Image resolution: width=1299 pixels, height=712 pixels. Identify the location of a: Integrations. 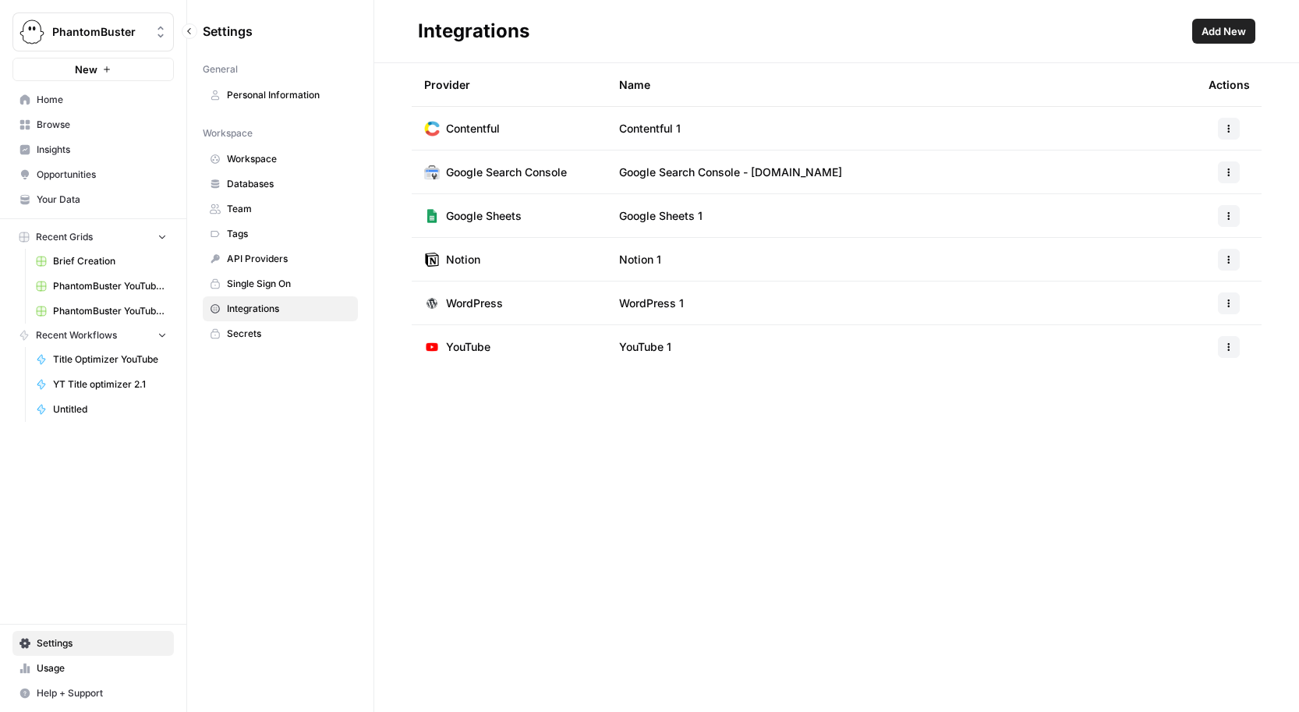
(280, 309).